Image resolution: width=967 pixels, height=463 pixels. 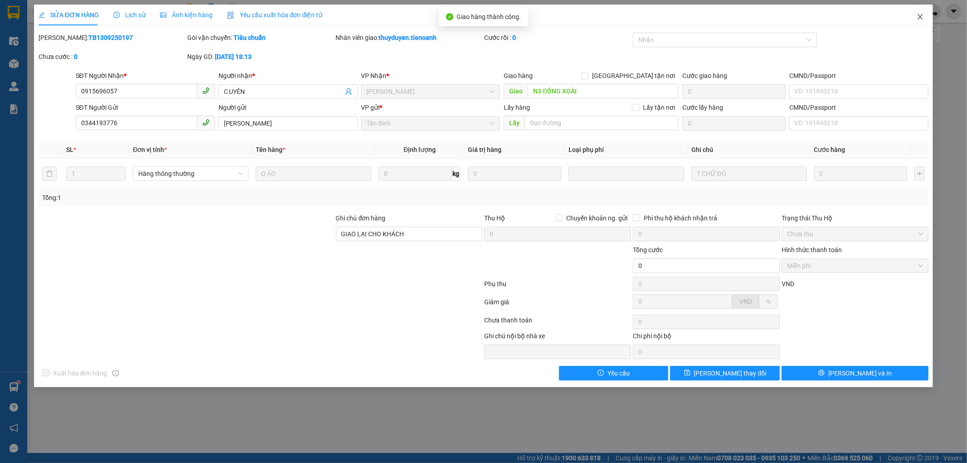 What do you see at coordinates (558, 38) in the screenshot?
I see `div: Cước rồi :` at bounding box center [558, 38].